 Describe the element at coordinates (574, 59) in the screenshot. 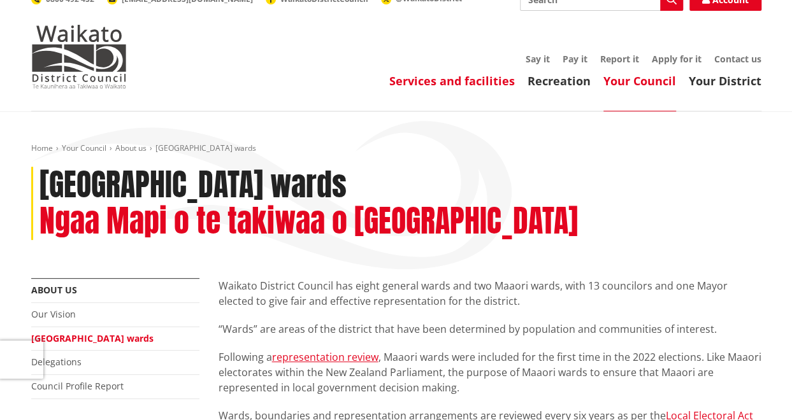

I see `a: Pay it` at that location.